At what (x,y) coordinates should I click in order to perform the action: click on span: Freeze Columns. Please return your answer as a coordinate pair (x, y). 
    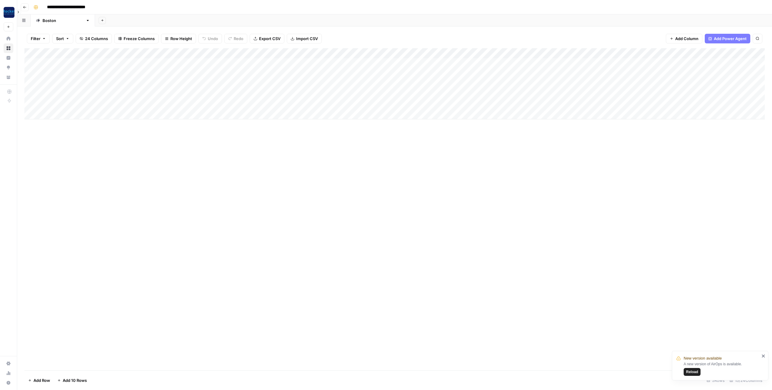
    Looking at the image, I should click on (139, 39).